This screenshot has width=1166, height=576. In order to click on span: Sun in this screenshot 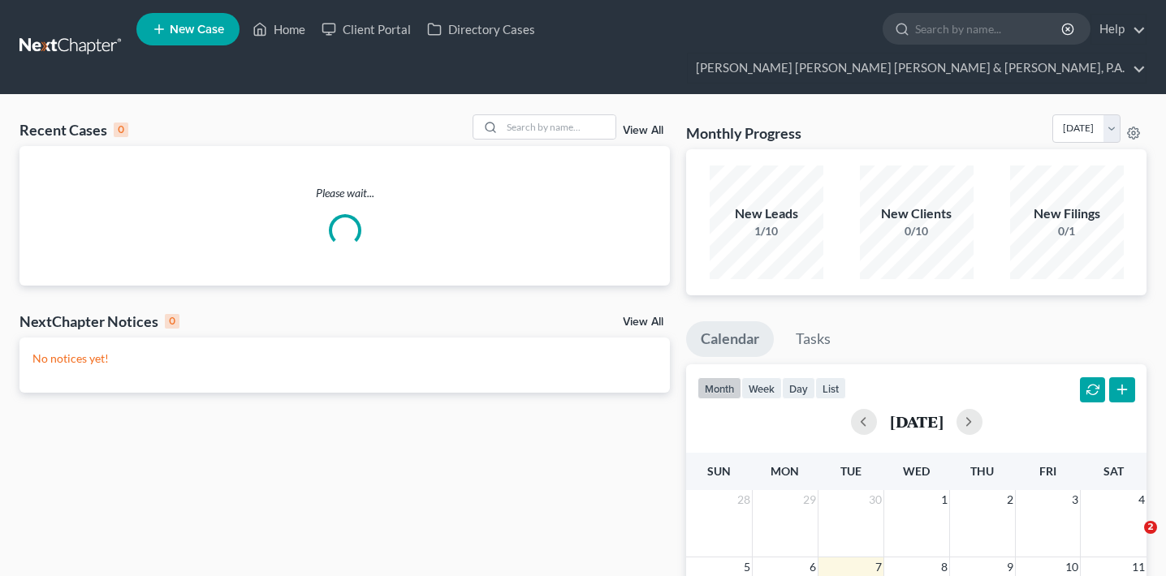, I will do `click(718, 471)`.